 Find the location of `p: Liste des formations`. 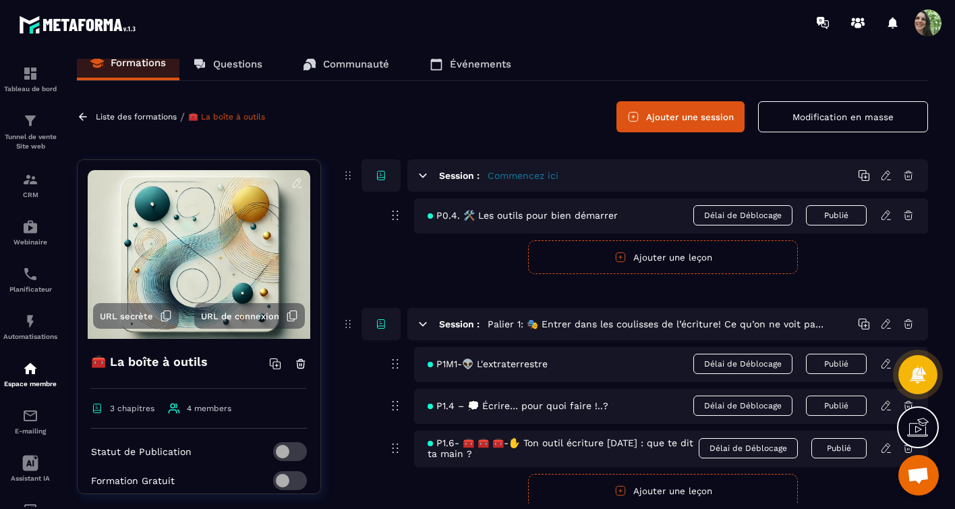

p: Liste des formations is located at coordinates (136, 117).